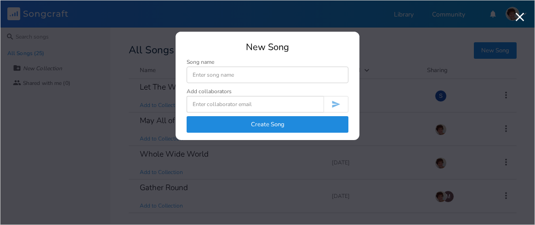 The width and height of the screenshot is (535, 225). Describe the element at coordinates (268, 47) in the screenshot. I see `div: New Song` at that location.